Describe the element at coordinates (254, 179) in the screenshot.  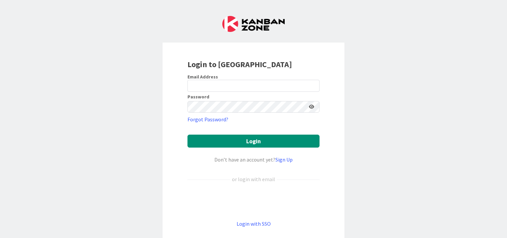
I see `div: or login with email` at that location.